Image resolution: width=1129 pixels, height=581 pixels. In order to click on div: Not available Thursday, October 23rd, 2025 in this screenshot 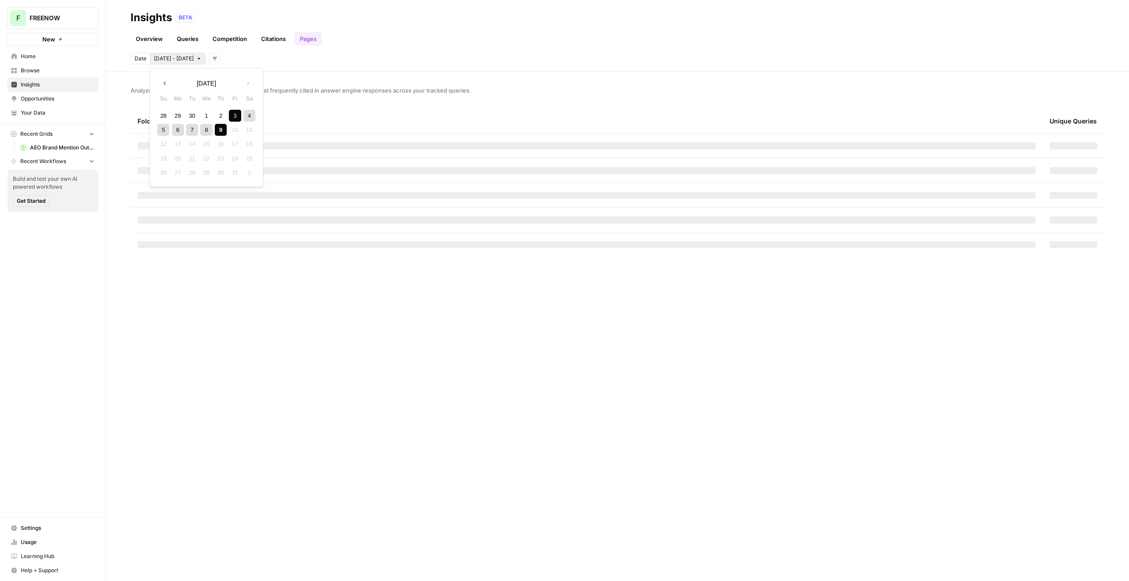, I will do `click(221, 158)`.